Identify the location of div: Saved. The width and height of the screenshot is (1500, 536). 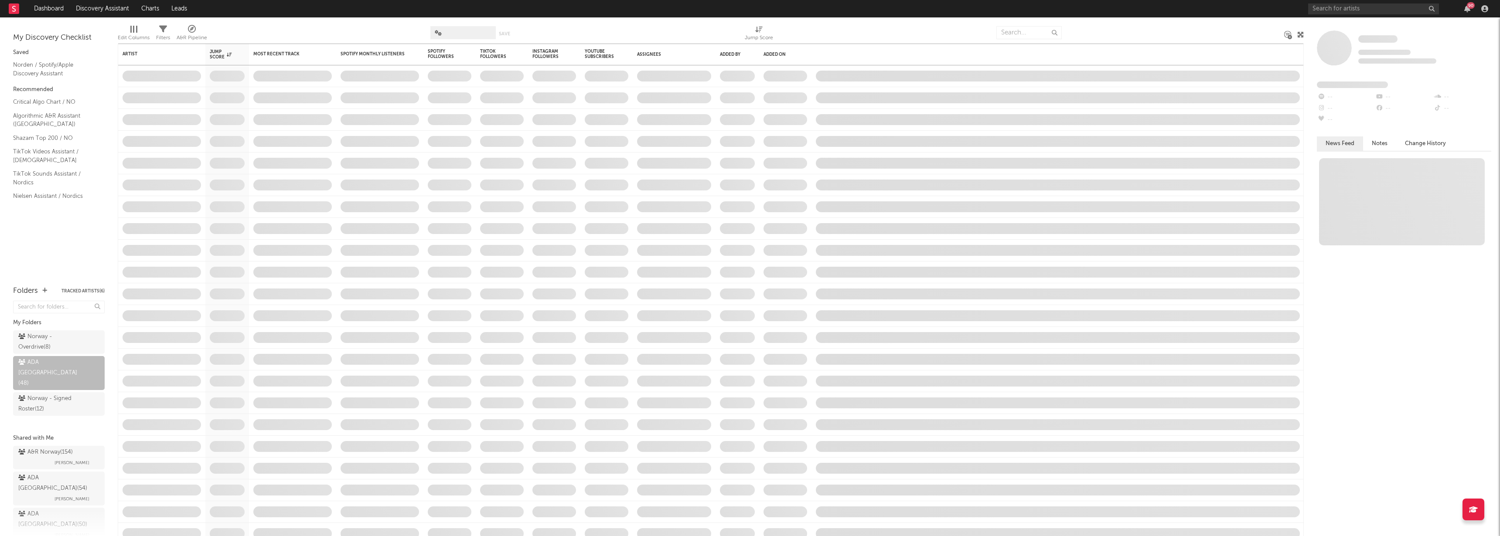
(59, 53).